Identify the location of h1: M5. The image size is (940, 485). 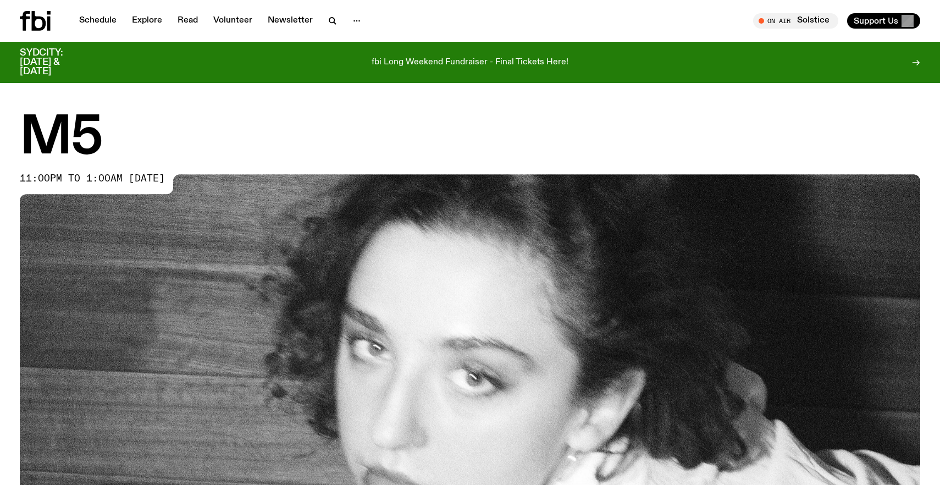
(470, 139).